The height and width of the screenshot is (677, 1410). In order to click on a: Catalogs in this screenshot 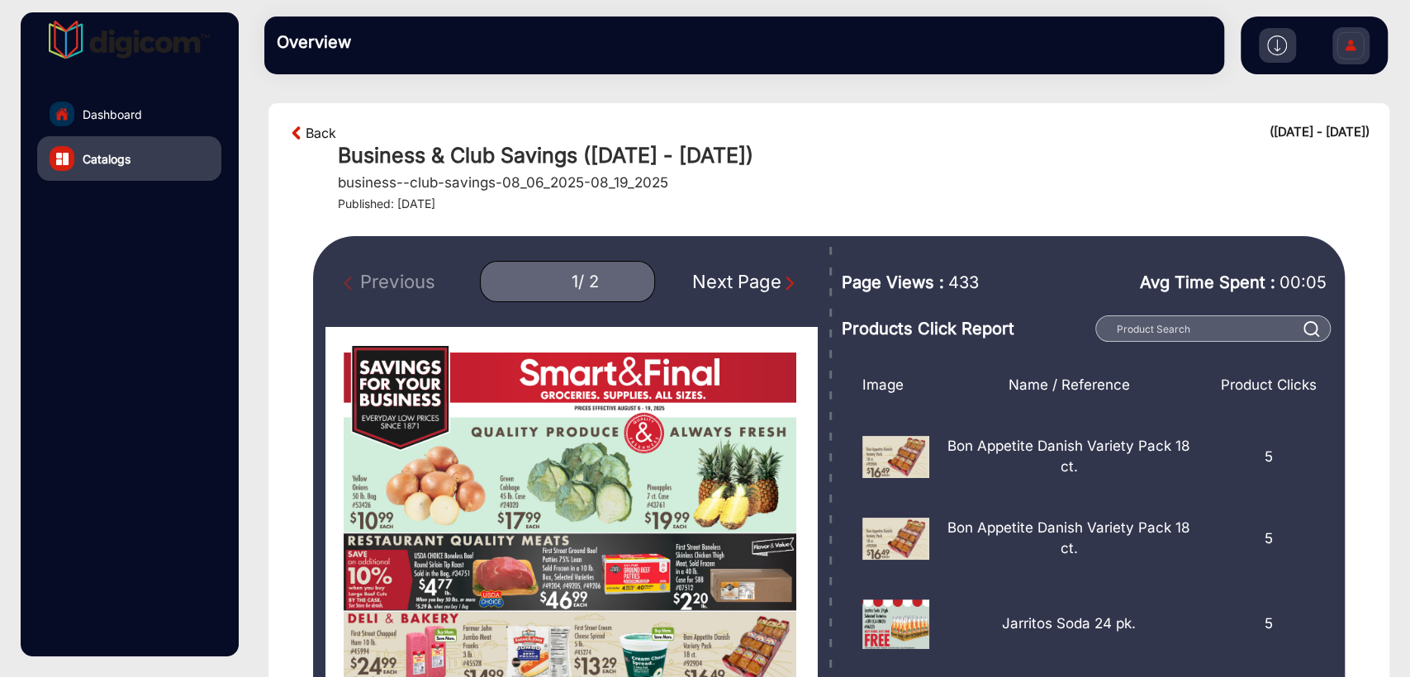, I will do `click(129, 159)`.